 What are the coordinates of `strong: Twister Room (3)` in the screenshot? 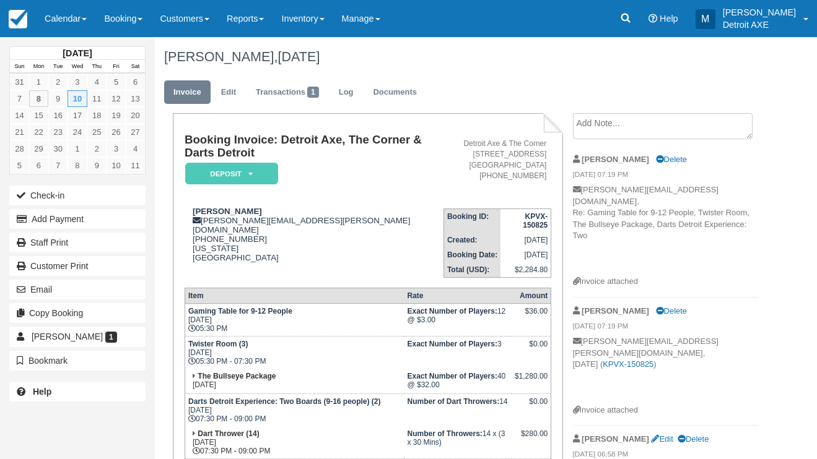 It's located at (218, 344).